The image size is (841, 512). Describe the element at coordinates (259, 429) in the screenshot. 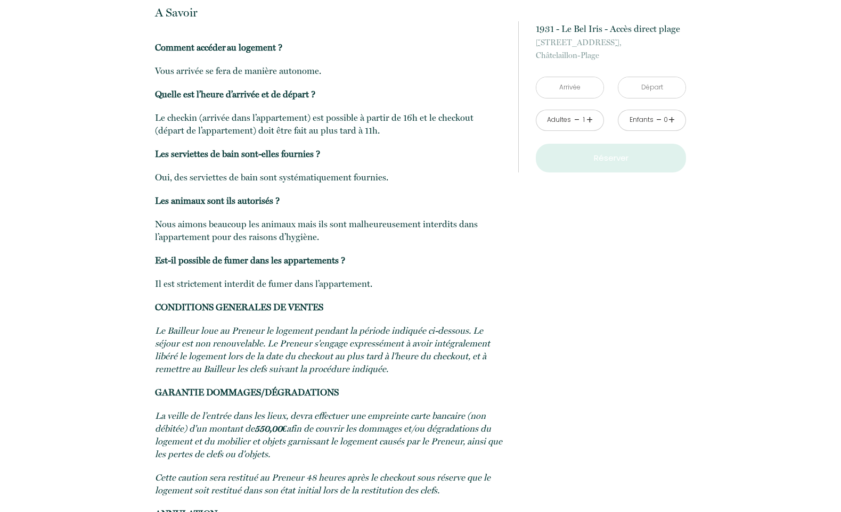

I see `strong: 5` at that location.